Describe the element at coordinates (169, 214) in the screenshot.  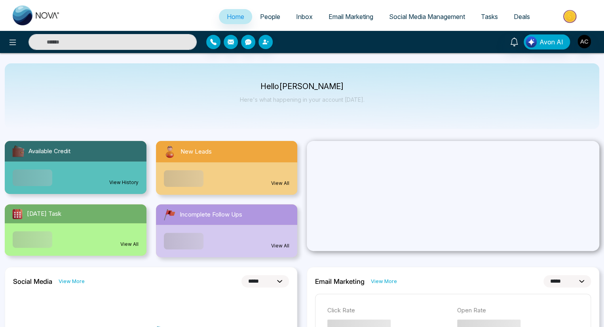
I see `img: followUps.svg` at that location.